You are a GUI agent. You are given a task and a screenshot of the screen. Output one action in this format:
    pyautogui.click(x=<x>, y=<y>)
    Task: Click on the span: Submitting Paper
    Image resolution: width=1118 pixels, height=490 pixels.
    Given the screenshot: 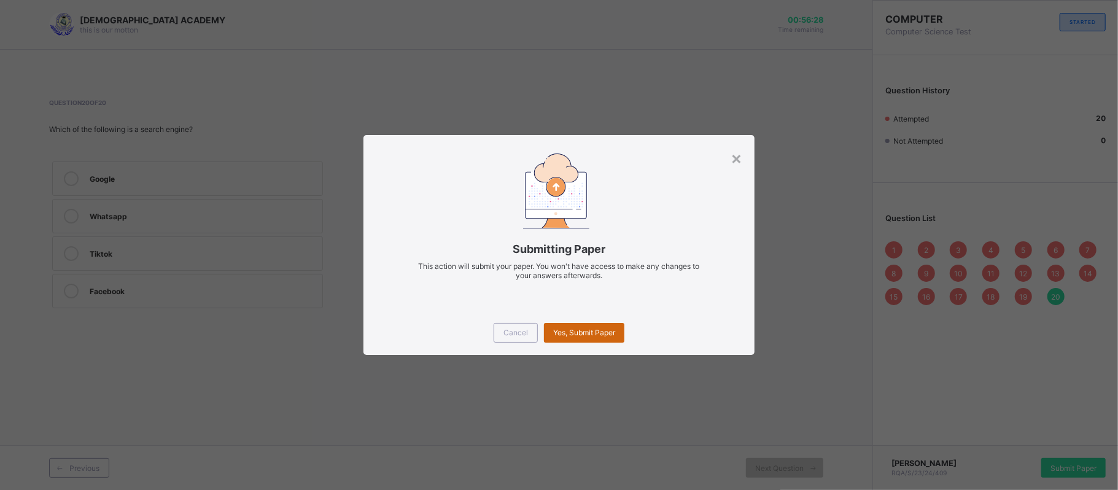 What is the action you would take?
    pyautogui.click(x=559, y=249)
    